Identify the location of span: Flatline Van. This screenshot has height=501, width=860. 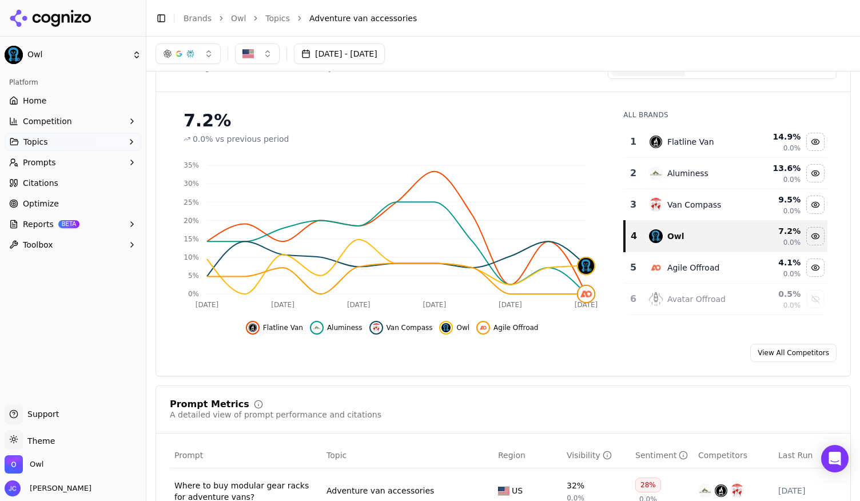
(283, 328).